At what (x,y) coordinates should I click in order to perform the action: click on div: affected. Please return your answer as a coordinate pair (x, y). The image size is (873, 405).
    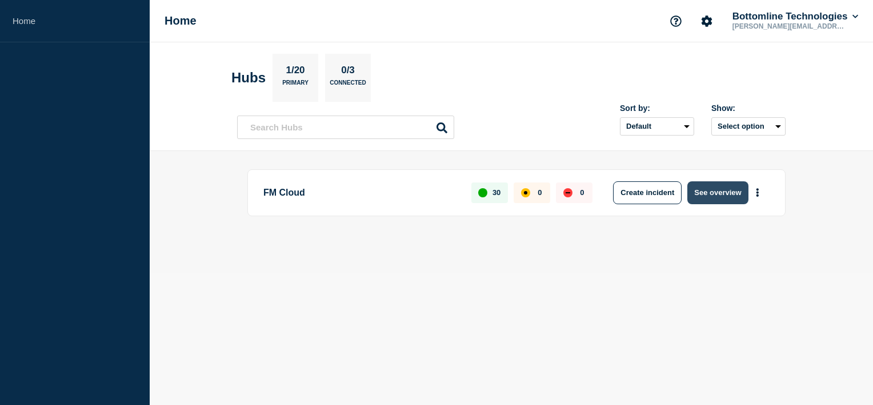
    Looking at the image, I should click on (526, 193).